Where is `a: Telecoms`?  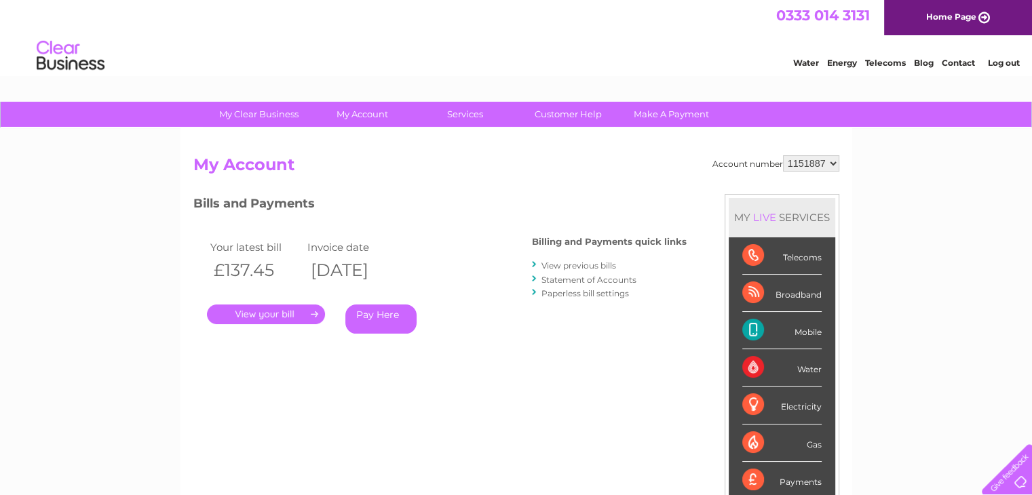
a: Telecoms is located at coordinates (885, 62).